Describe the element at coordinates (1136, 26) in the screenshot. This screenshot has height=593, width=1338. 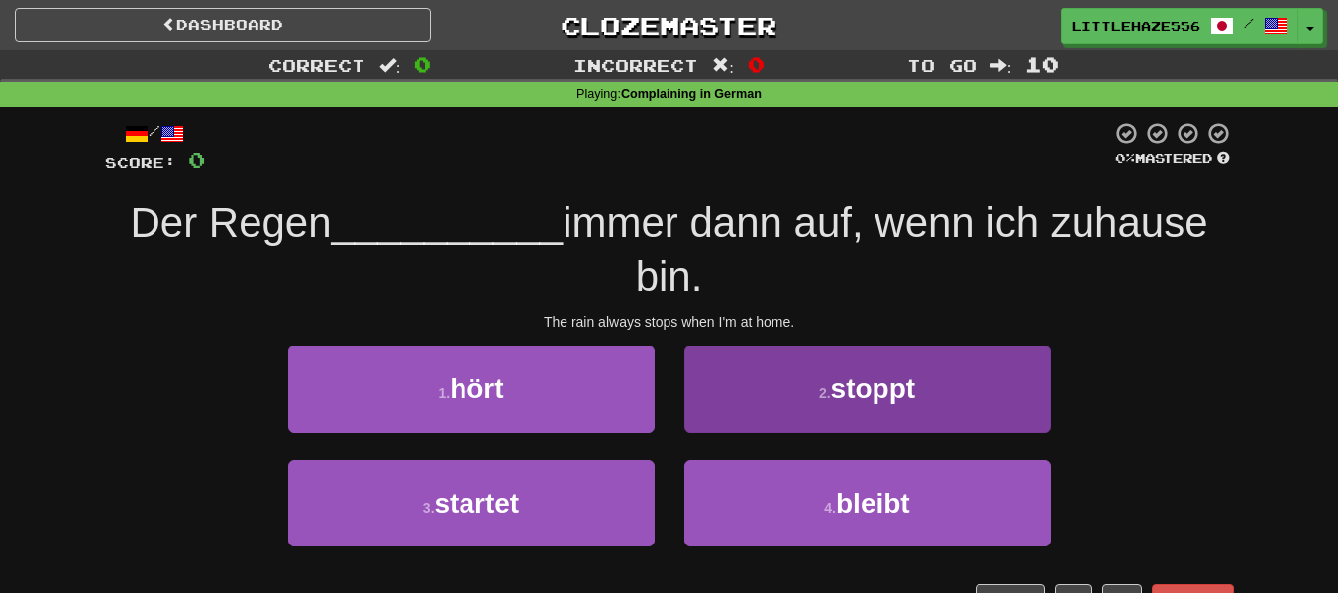
I see `span: LittleHaze556` at that location.